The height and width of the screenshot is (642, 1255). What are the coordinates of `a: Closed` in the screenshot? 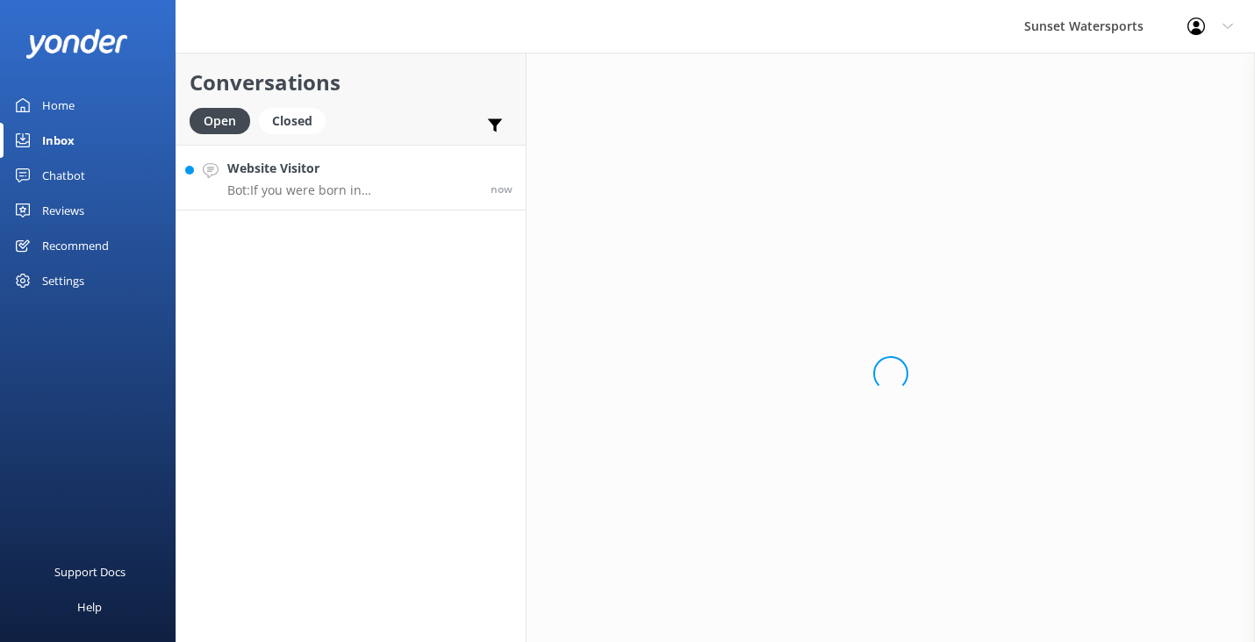 It's located at (297, 120).